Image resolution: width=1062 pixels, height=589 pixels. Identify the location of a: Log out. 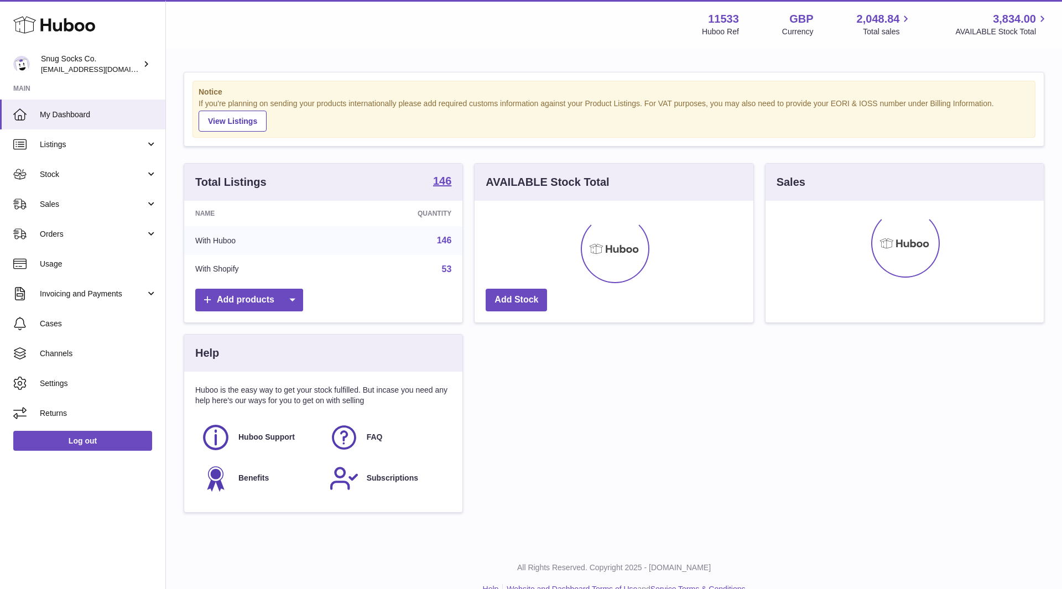
(82, 441).